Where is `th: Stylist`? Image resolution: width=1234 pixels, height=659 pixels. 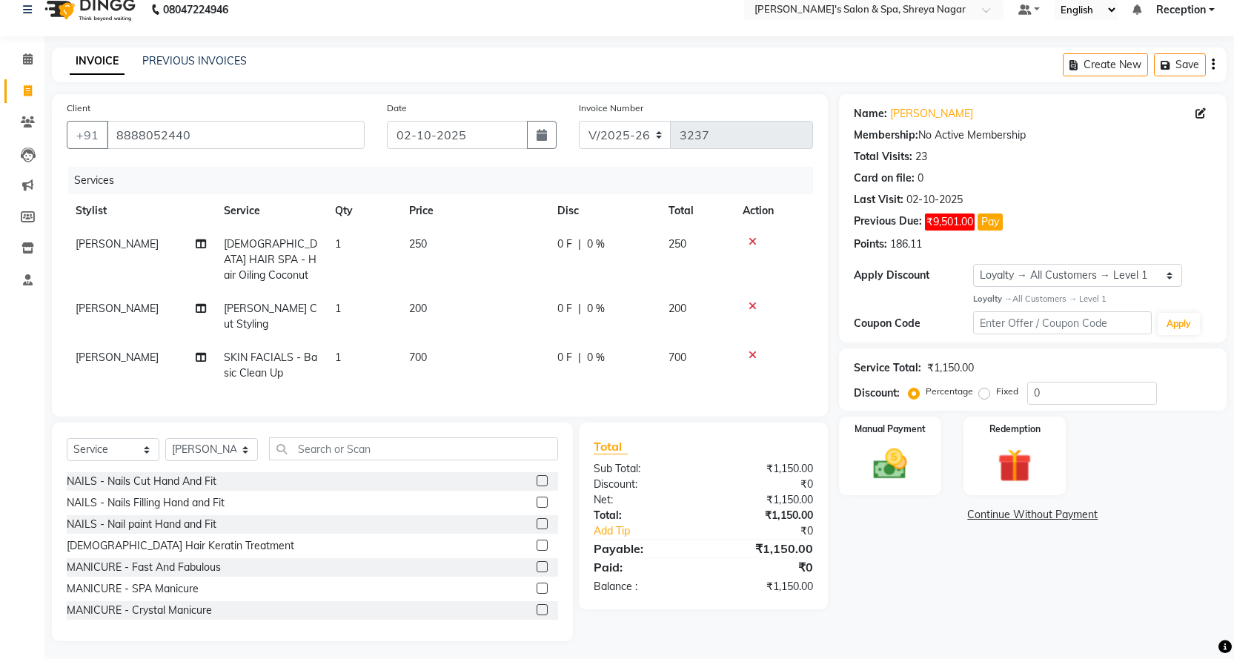 th: Stylist is located at coordinates (141, 211).